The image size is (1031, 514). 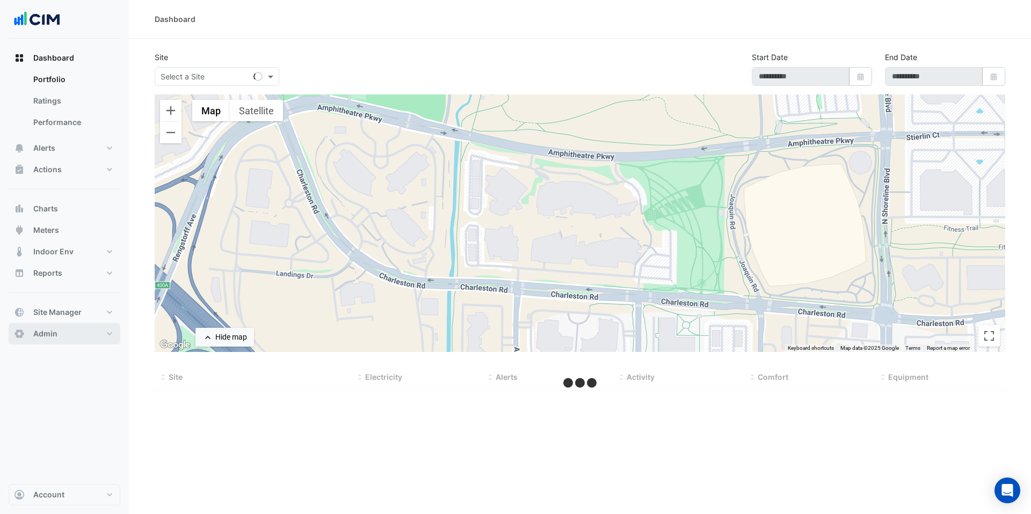 I want to click on span: Site, so click(x=176, y=377).